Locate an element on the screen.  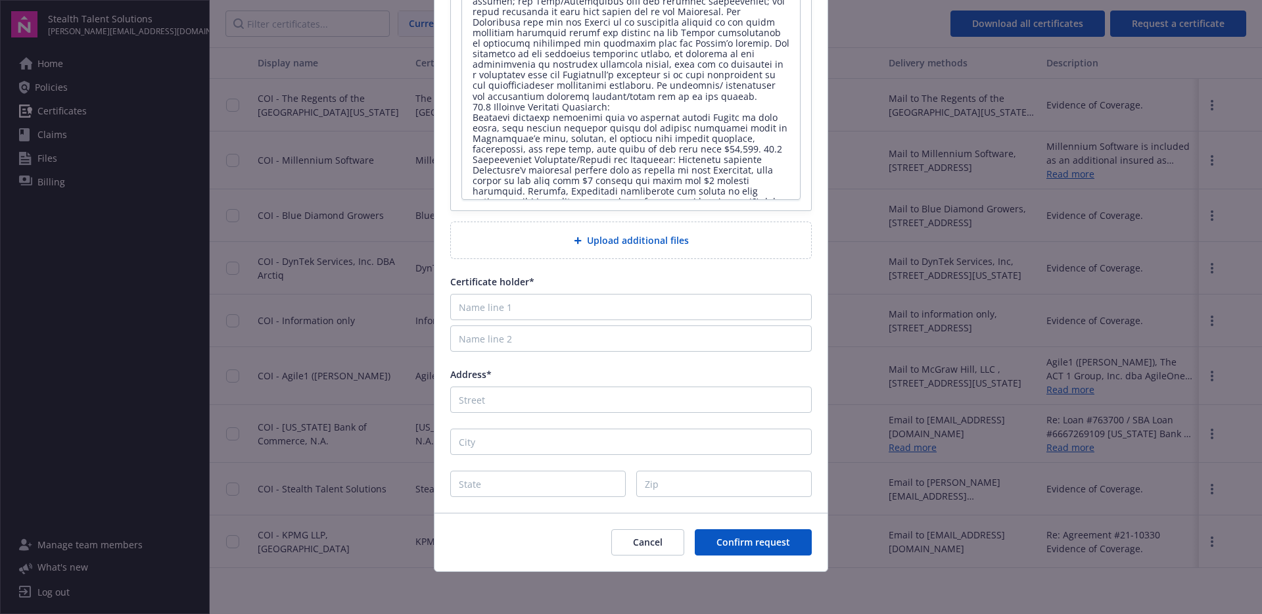
input: City is located at coordinates (631, 442).